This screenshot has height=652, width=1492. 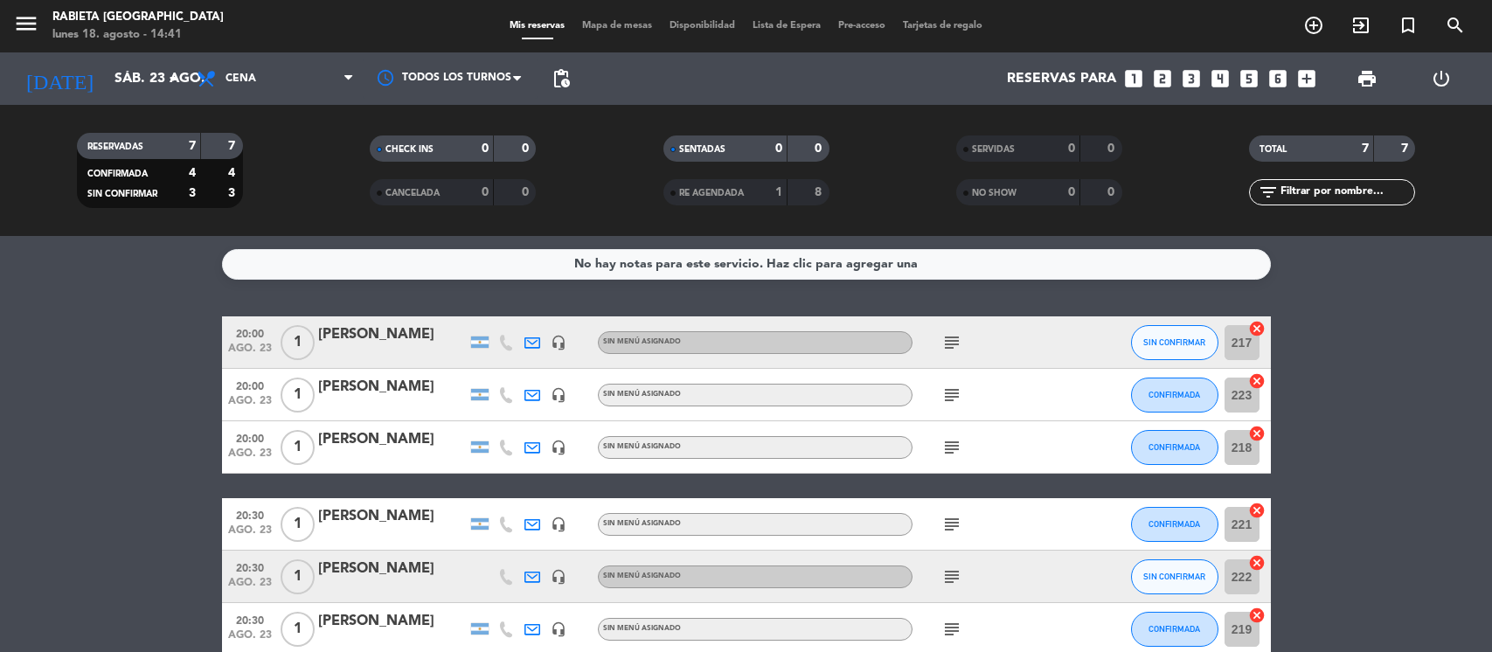 What do you see at coordinates (250, 437) in the screenshot?
I see `span: 20:00` at bounding box center [250, 437].